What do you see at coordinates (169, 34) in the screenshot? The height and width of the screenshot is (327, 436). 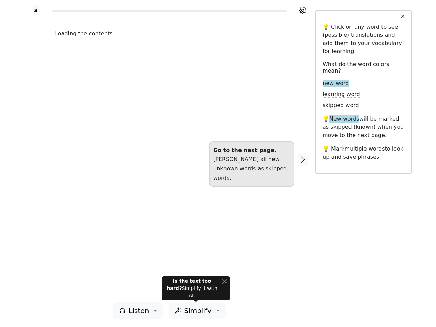 I see `div: Loading the contents..` at bounding box center [169, 34].